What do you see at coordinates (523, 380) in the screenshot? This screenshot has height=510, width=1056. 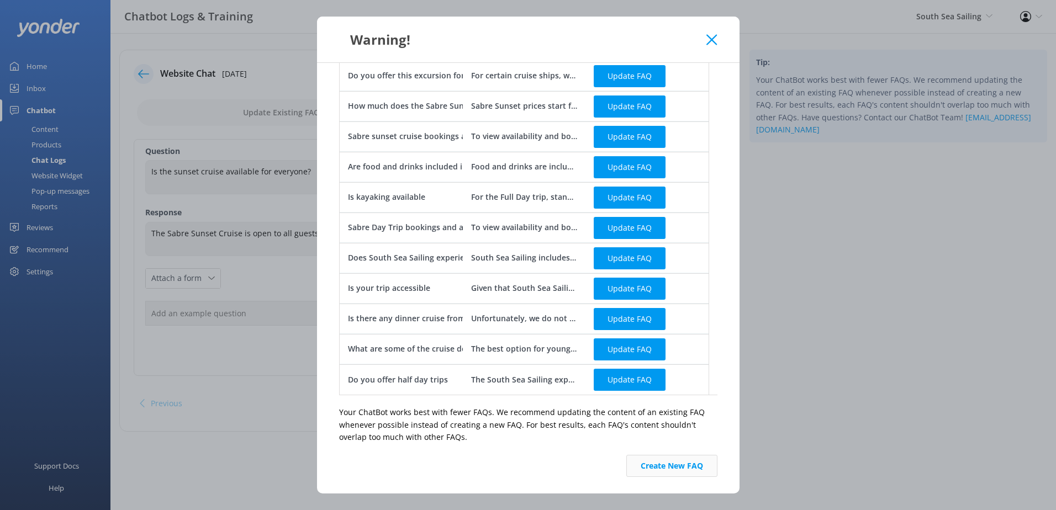 I see `div: The South Sea Sailing experience is a full-day trip only. There are no half-day options are avail...` at bounding box center [523, 380].